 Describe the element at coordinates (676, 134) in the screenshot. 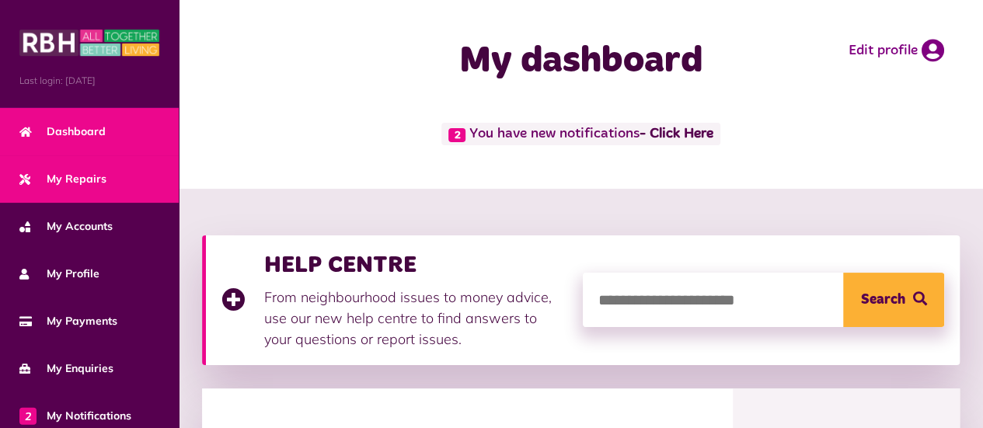

I see `a: - Click Here` at that location.